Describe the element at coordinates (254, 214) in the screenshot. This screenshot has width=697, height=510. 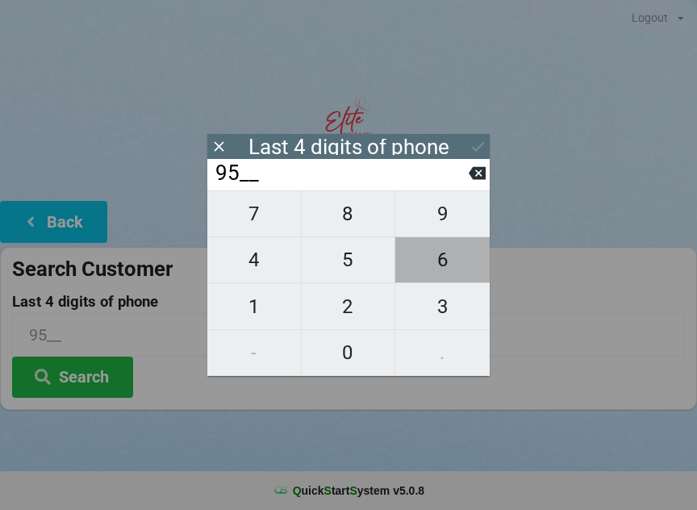
I see `button: 7` at that location.